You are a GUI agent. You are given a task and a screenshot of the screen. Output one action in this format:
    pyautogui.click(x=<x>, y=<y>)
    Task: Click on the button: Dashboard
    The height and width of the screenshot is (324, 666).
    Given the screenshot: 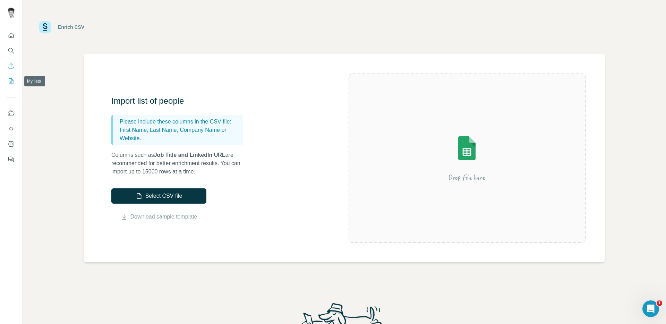 What is the action you would take?
    pyautogui.click(x=11, y=144)
    